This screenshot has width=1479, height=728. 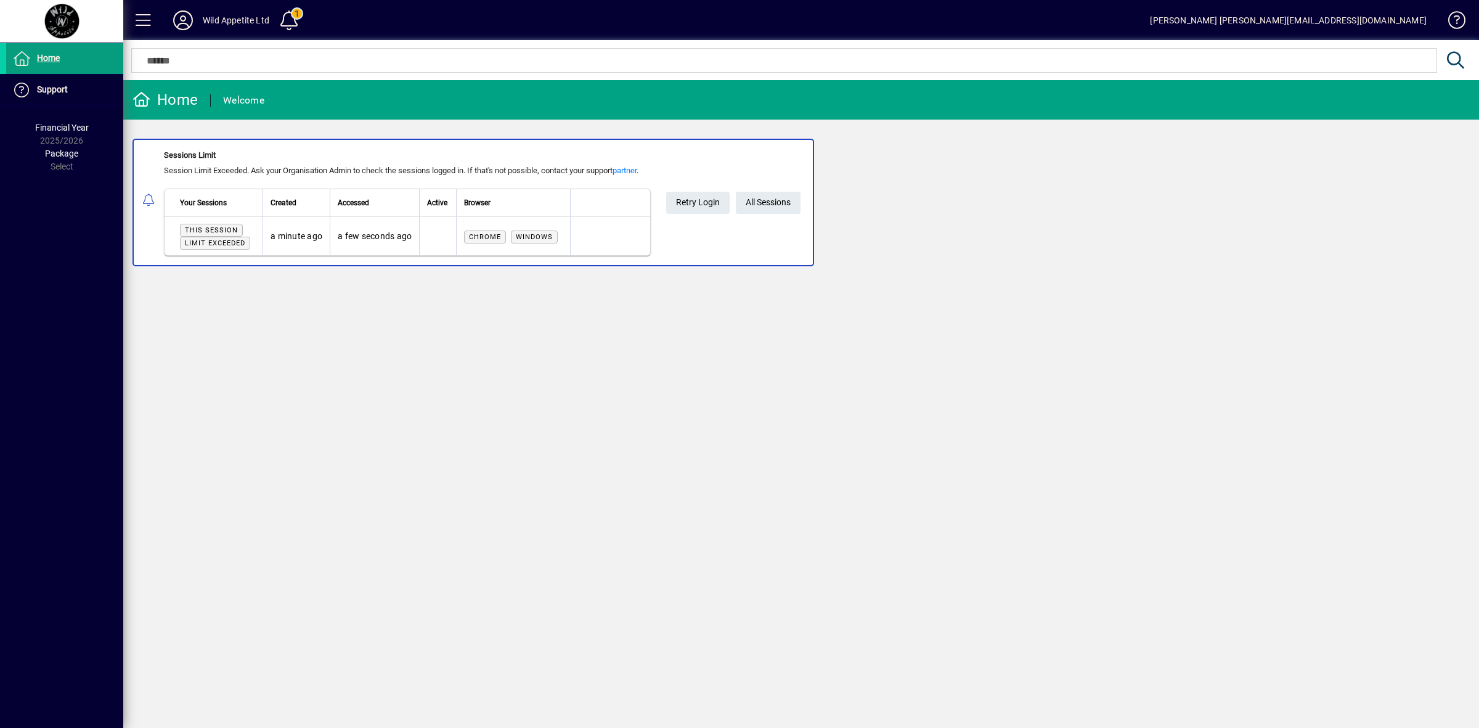 I want to click on span: Support, so click(x=52, y=89).